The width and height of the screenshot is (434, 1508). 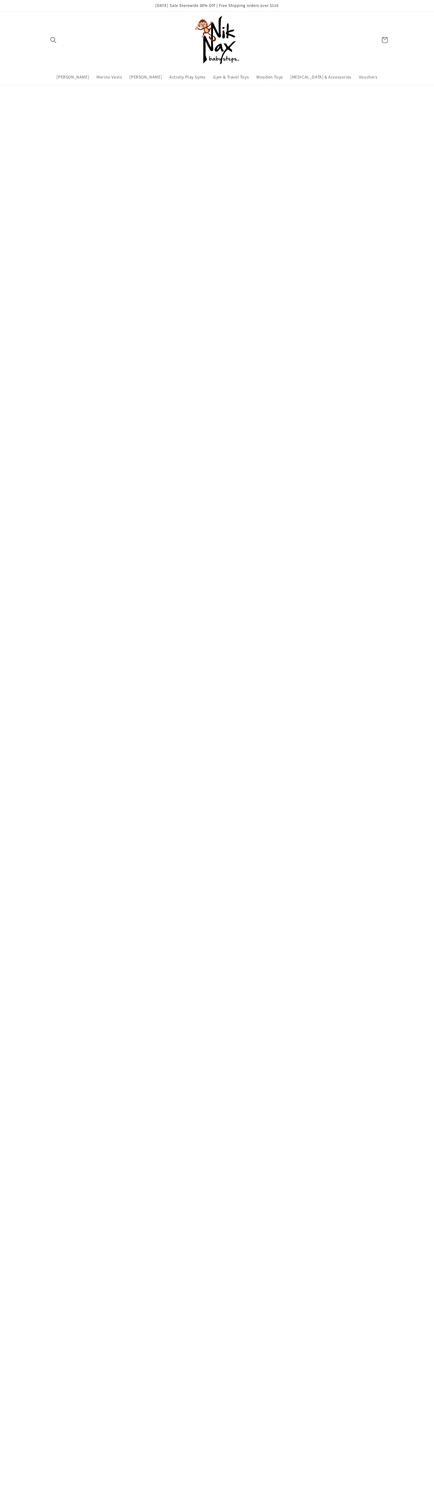 What do you see at coordinates (217, 40) in the screenshot?
I see `img: Nik Nax` at bounding box center [217, 40].